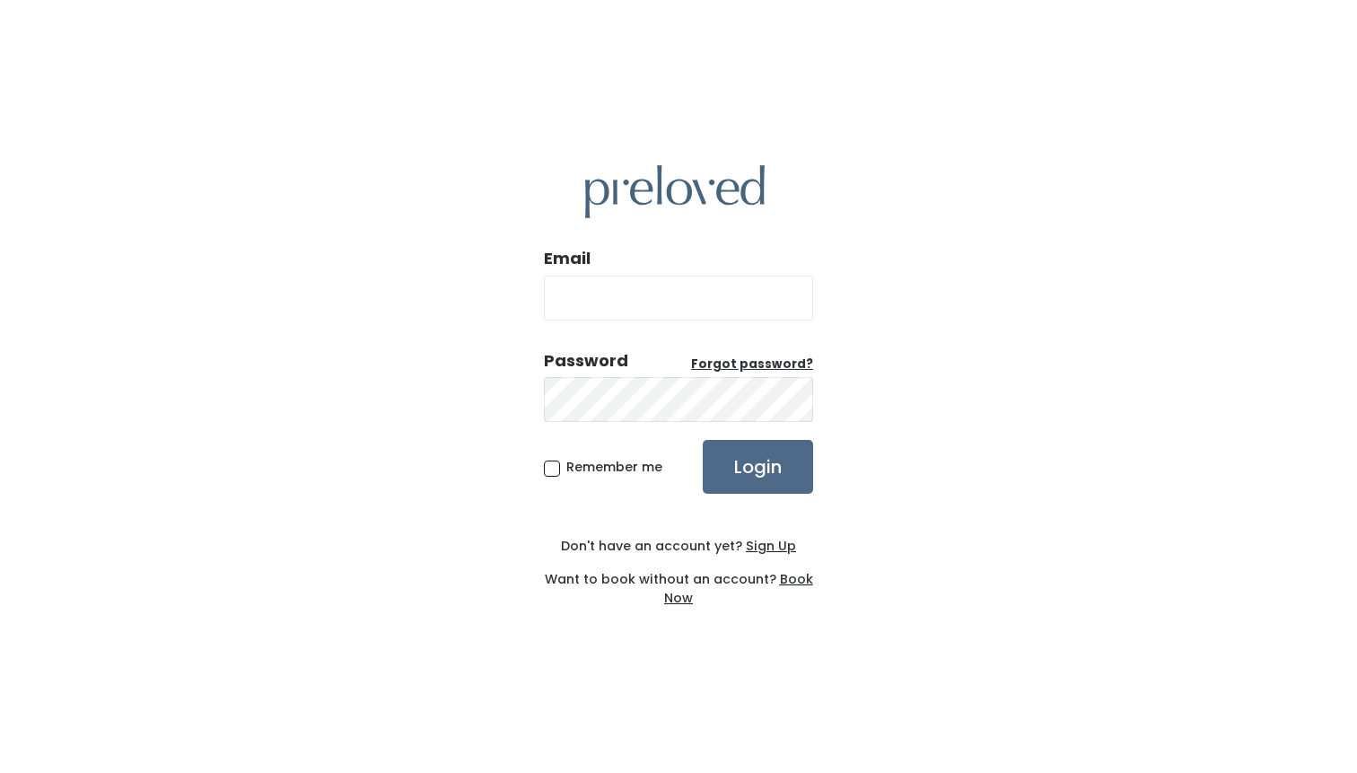 This screenshot has height=773, width=1357. Describe the element at coordinates (769, 546) in the screenshot. I see `a: Sign Up` at that location.